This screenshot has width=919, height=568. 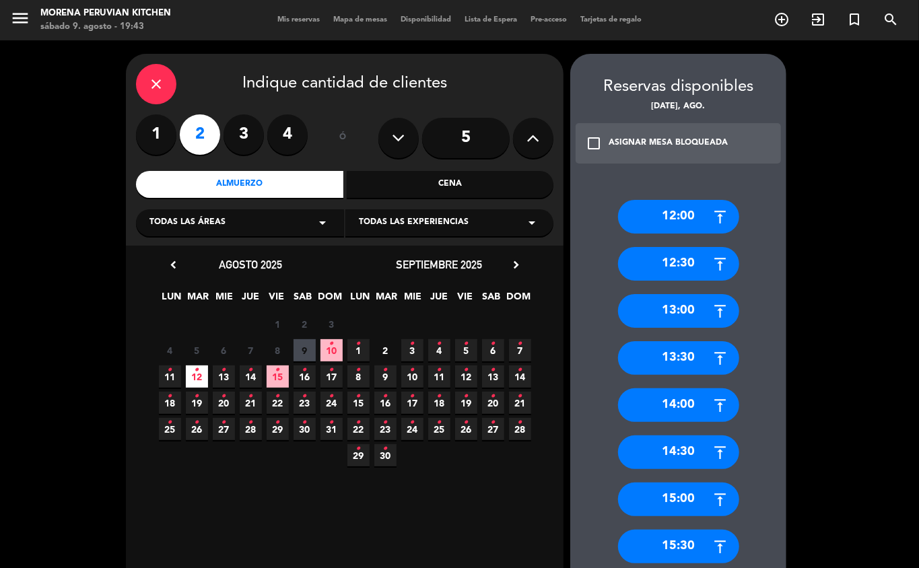 What do you see at coordinates (277, 350) in the screenshot?
I see `span: 8` at bounding box center [277, 350].